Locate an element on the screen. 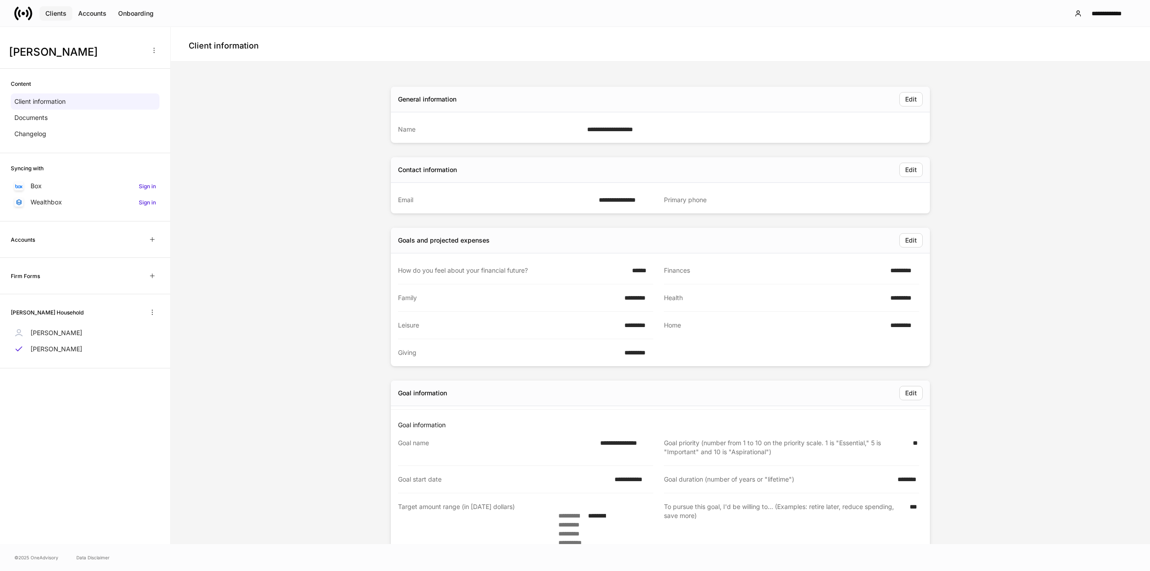 This screenshot has height=571, width=1150. h6: Firm Forms is located at coordinates (25, 276).